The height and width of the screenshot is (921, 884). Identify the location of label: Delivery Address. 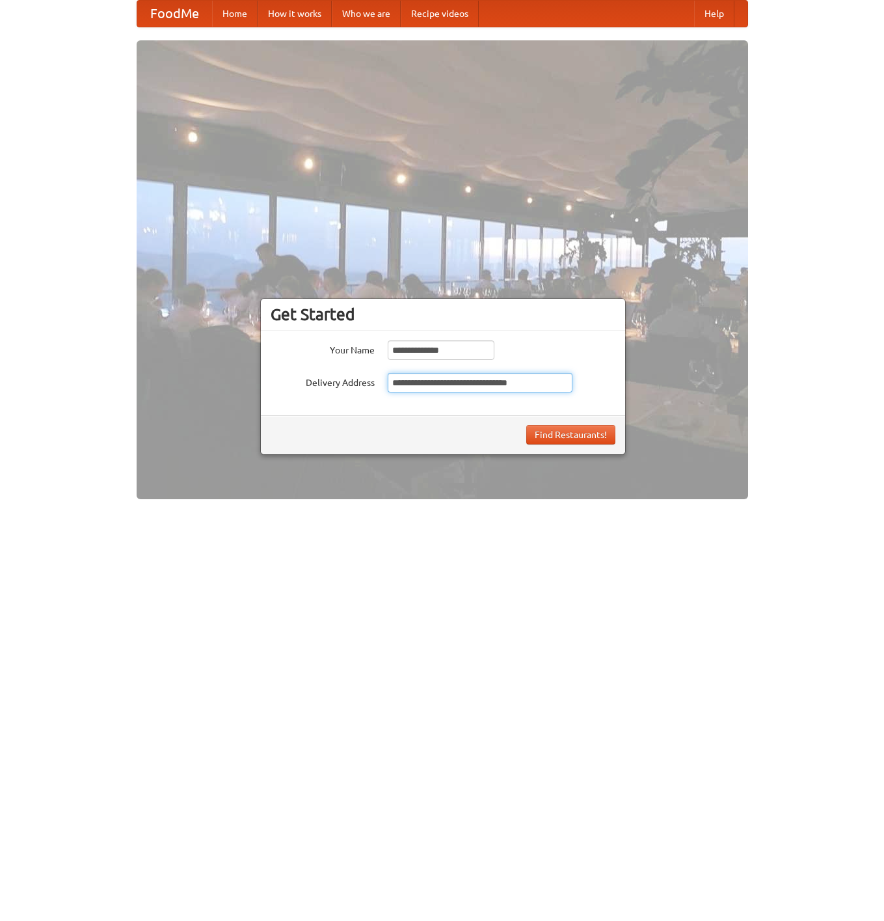
(323, 381).